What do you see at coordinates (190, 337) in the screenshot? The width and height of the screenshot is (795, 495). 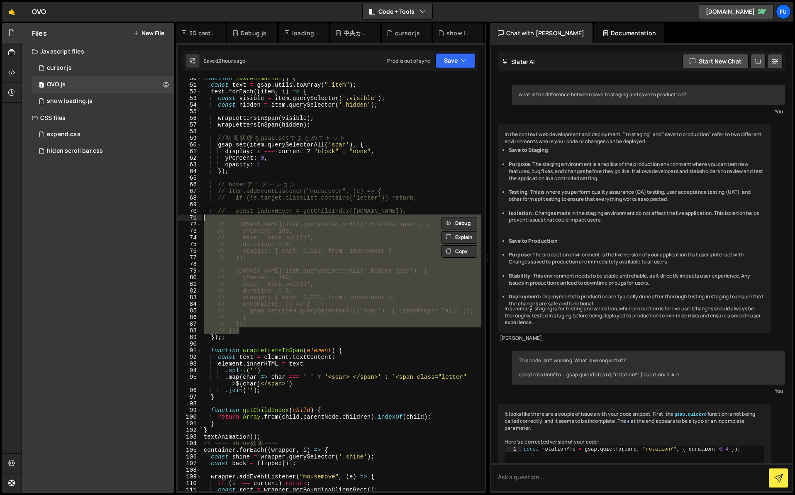 I see `div: 89` at bounding box center [190, 337].